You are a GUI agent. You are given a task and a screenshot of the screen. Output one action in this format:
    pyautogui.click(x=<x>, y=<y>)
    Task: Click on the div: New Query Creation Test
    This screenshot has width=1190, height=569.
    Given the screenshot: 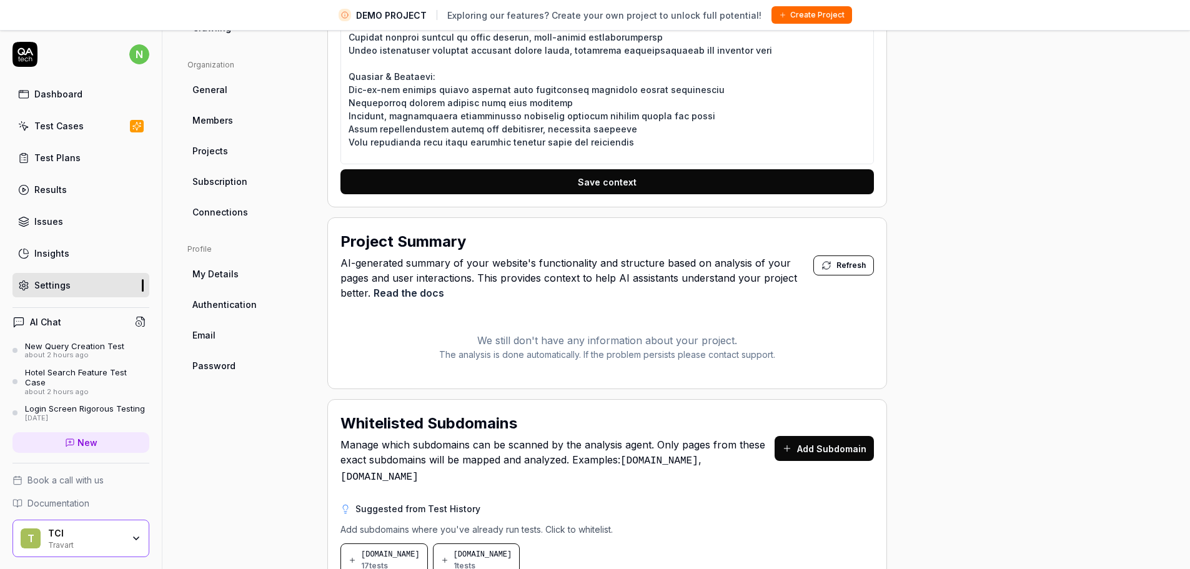 What is the action you would take?
    pyautogui.click(x=74, y=346)
    